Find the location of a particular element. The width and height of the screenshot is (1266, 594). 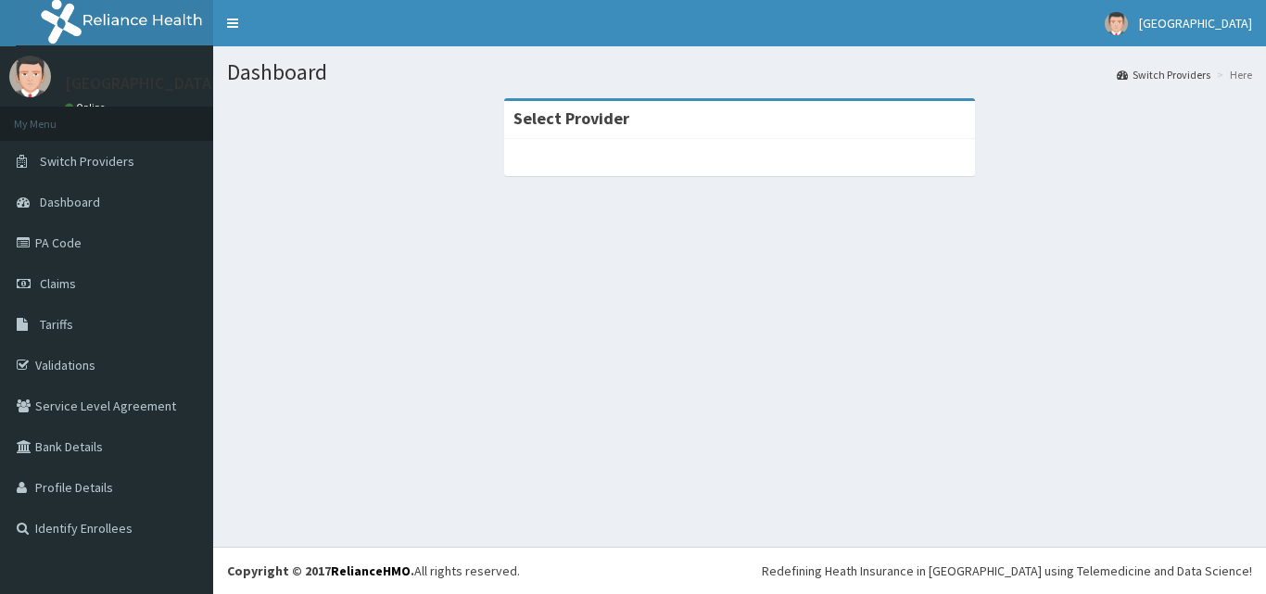

footer: All rights reserved. is located at coordinates (740, 570).